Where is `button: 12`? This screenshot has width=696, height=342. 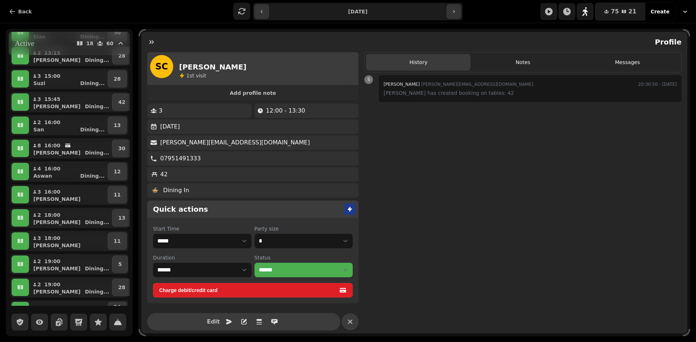
button: 12 is located at coordinates (117, 172).